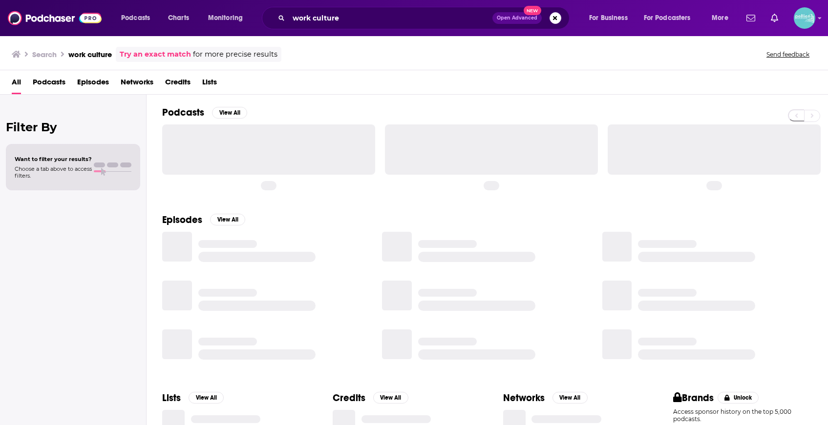 The width and height of the screenshot is (828, 425). What do you see at coordinates (55, 18) in the screenshot?
I see `img: Podchaser - Follow, Share and Rate Podcasts` at bounding box center [55, 18].